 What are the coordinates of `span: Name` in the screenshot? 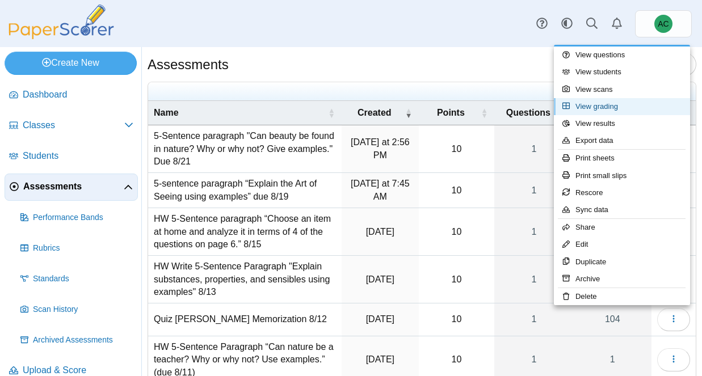 It's located at (166, 112).